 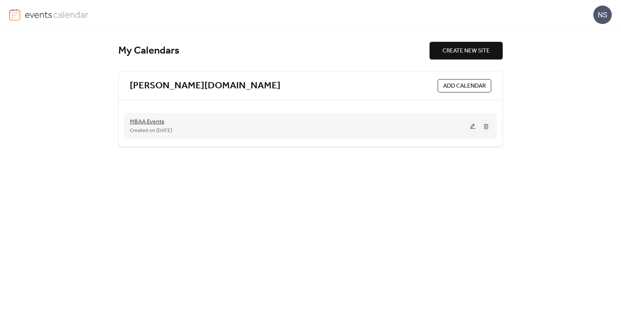 What do you see at coordinates (147, 122) in the screenshot?
I see `a: MBAA Events` at bounding box center [147, 122].